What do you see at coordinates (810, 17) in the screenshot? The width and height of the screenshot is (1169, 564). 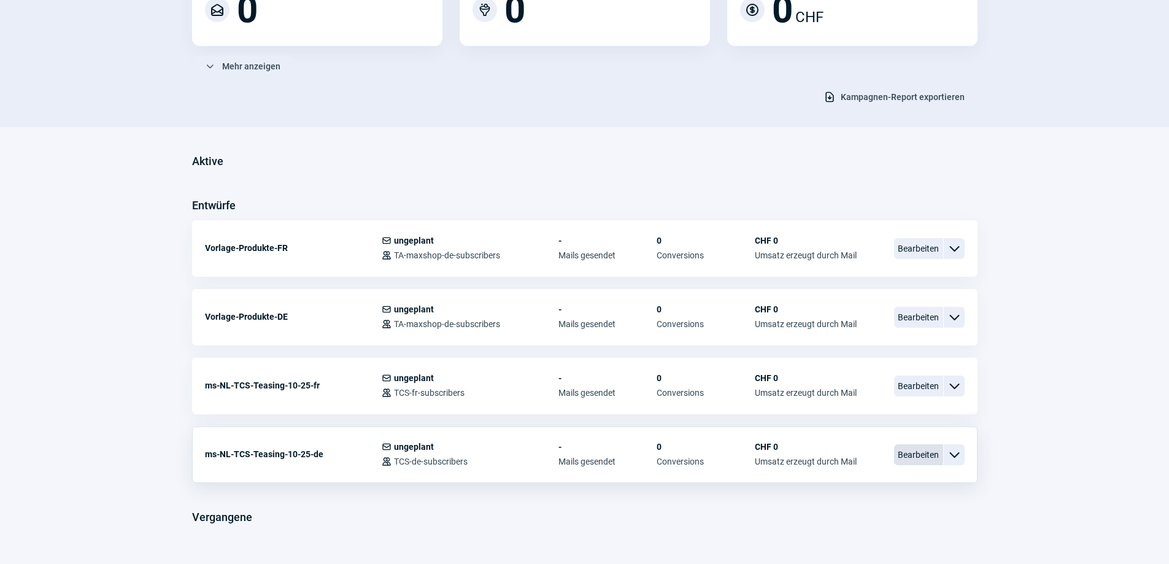 I see `span: CHF` at bounding box center [810, 17].